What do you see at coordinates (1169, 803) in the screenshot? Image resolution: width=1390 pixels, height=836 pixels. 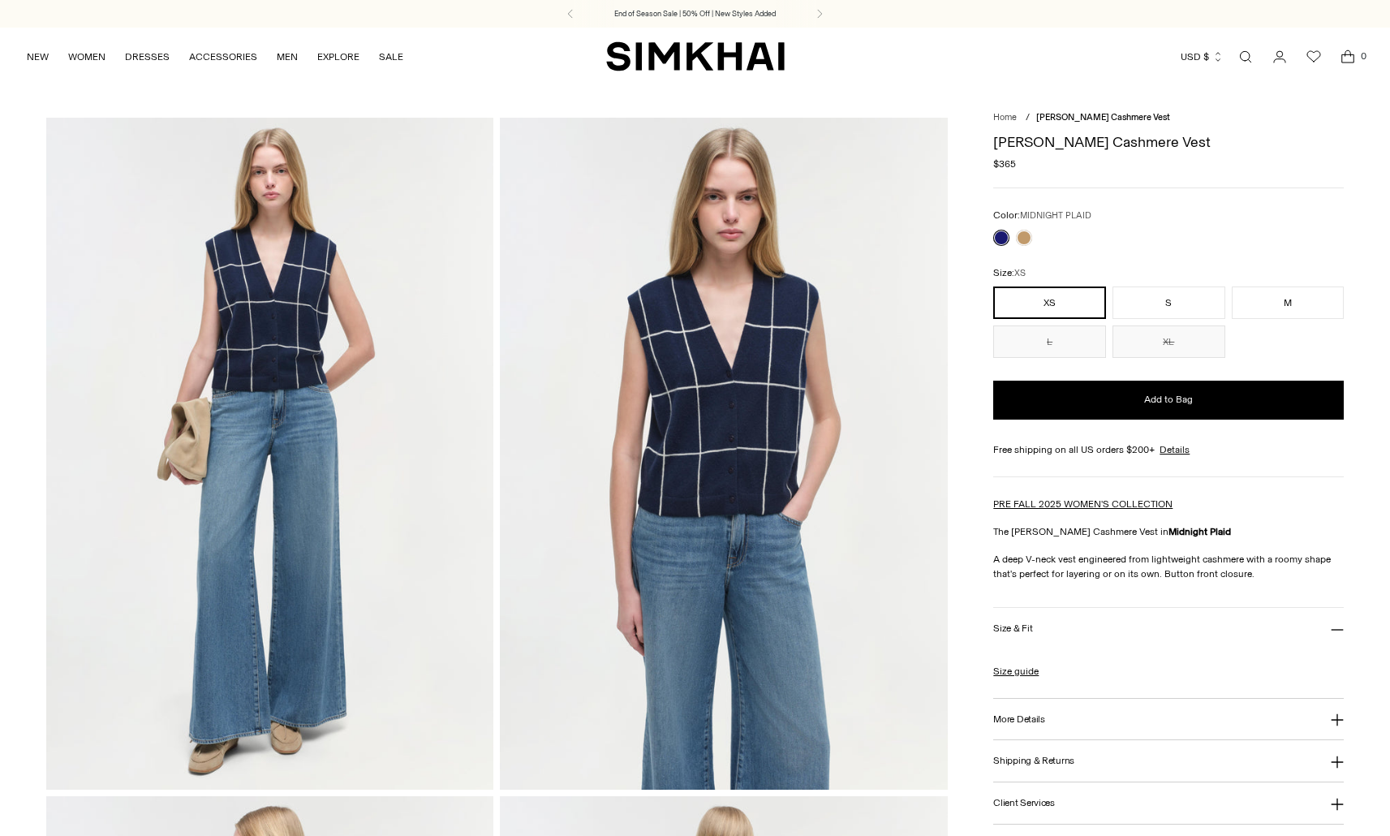 I see `button: Client Services` at bounding box center [1169, 803].